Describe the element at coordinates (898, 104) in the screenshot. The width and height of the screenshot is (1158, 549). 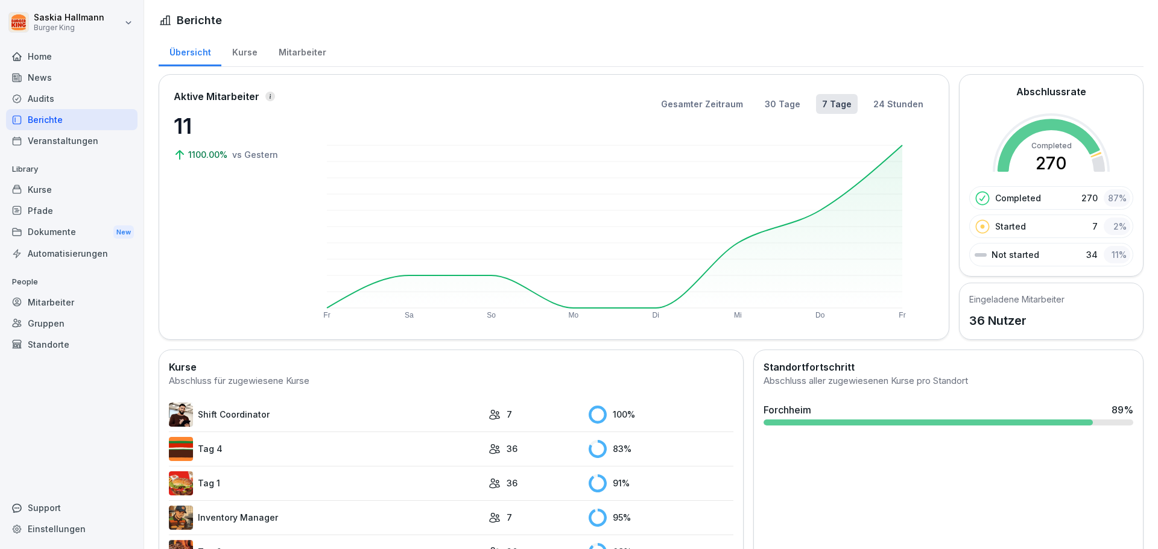
I see `button: 24 Stunden` at that location.